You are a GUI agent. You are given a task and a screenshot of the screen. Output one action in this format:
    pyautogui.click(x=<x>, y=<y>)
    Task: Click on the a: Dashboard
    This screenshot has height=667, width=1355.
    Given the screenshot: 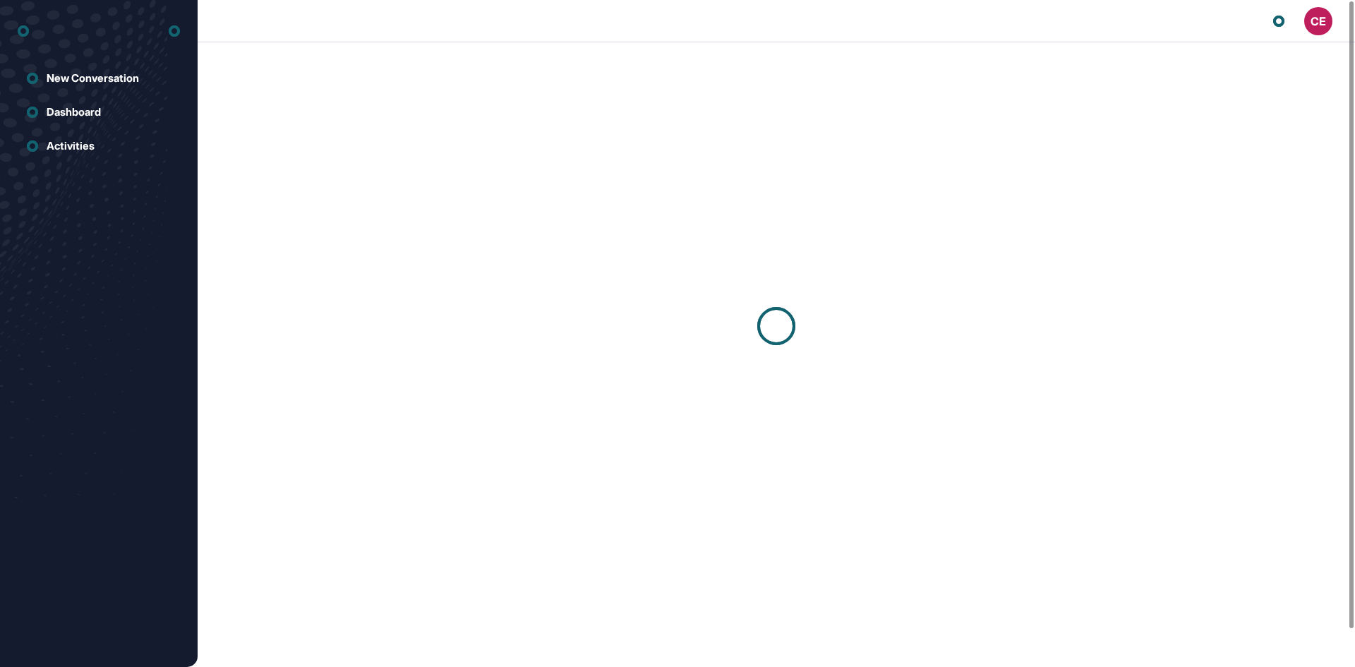 What is the action you would take?
    pyautogui.click(x=99, y=112)
    